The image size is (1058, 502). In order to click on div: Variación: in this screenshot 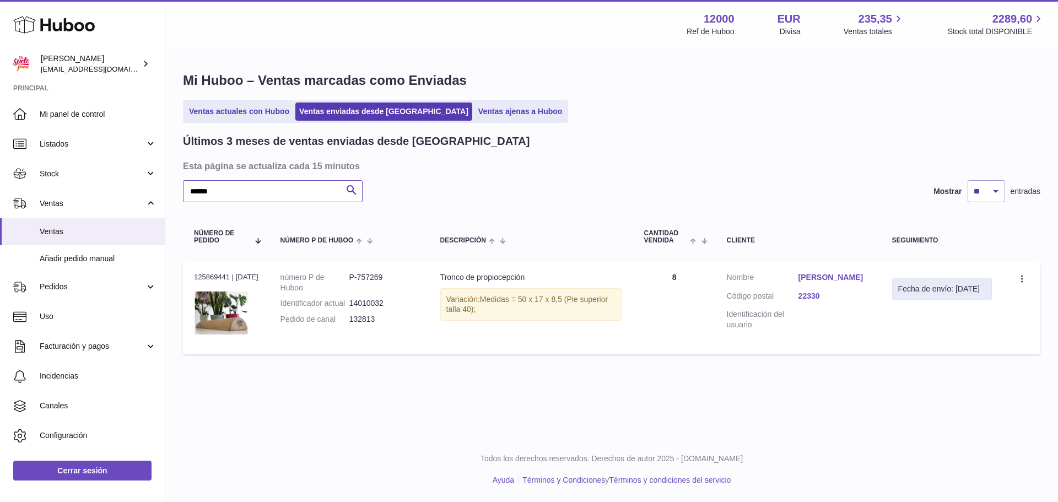, I will do `click(531, 305)`.